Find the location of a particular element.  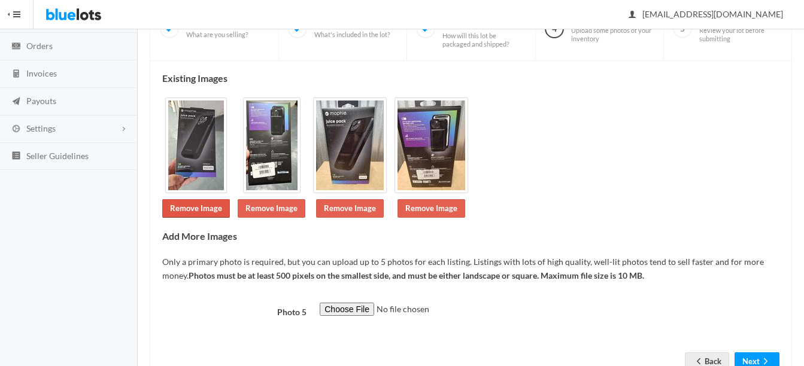

span: Upload some photos of your inventory is located at coordinates (613, 34).